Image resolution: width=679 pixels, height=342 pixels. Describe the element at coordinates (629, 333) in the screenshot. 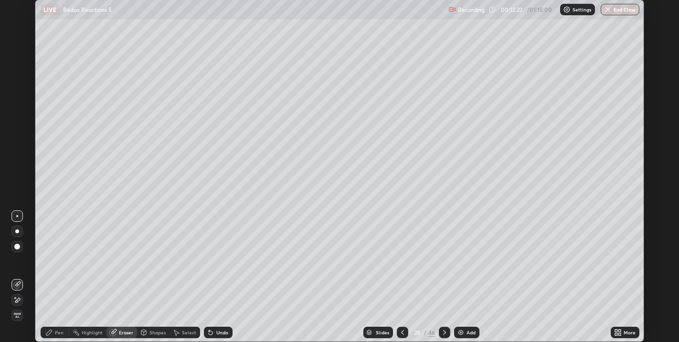

I see `div: More` at that location.